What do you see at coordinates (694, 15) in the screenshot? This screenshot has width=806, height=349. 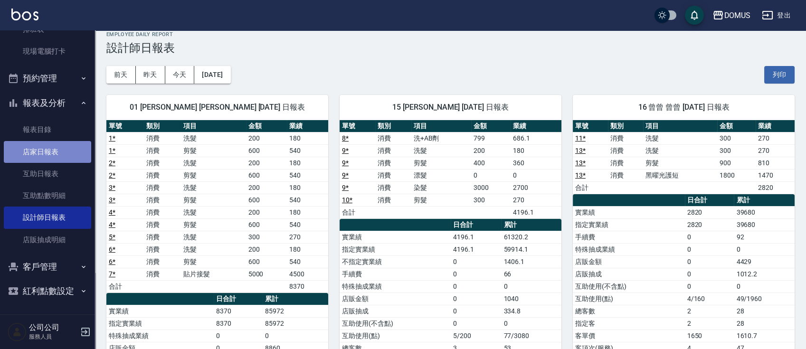 I see `button: save` at bounding box center [694, 15].